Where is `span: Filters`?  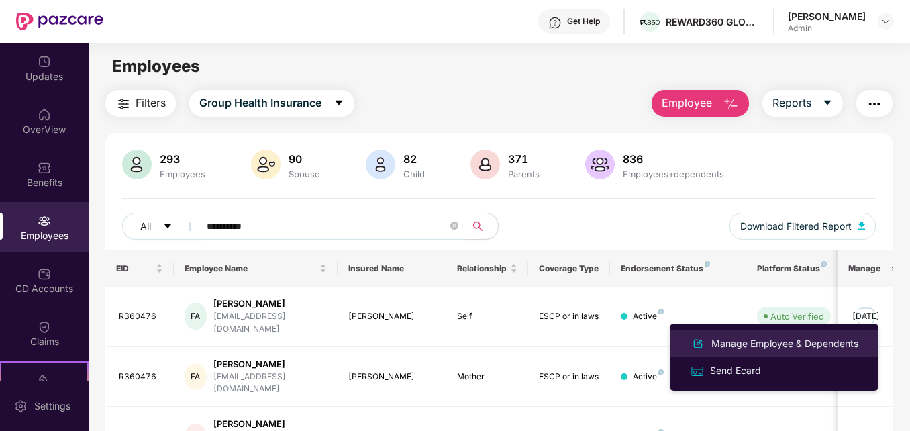 span: Filters is located at coordinates (150, 103).